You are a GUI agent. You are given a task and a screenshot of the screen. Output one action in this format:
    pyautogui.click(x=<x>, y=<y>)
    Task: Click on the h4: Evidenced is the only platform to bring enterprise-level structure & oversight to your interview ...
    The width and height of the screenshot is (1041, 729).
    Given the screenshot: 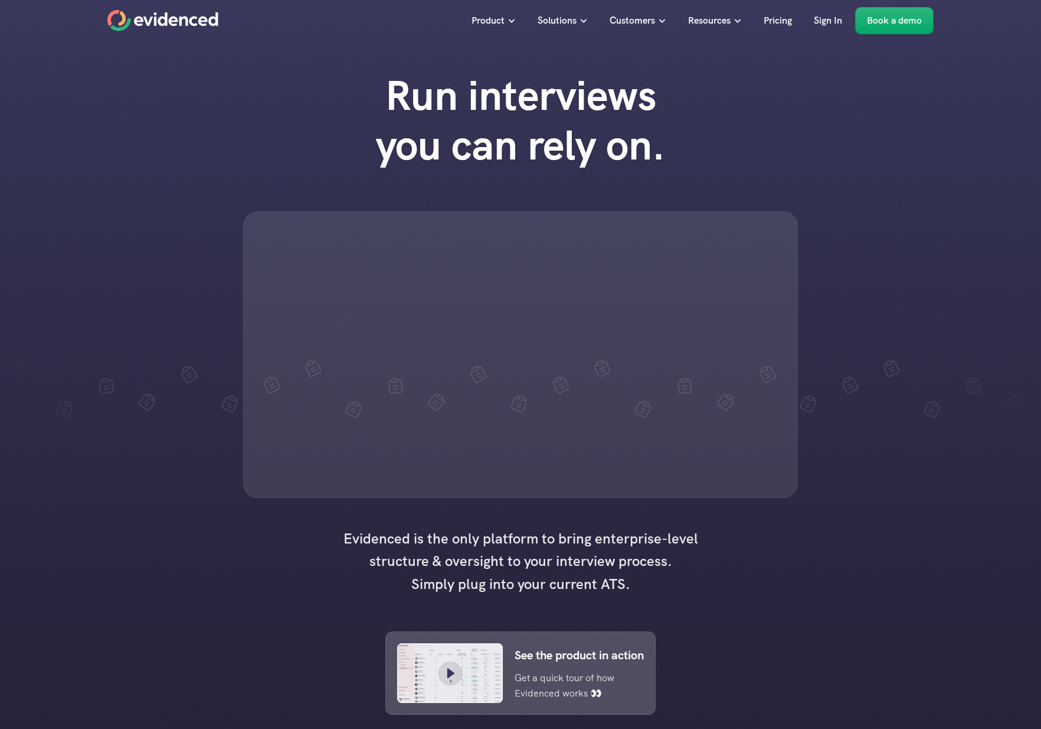 What is the action you would take?
    pyautogui.click(x=521, y=561)
    